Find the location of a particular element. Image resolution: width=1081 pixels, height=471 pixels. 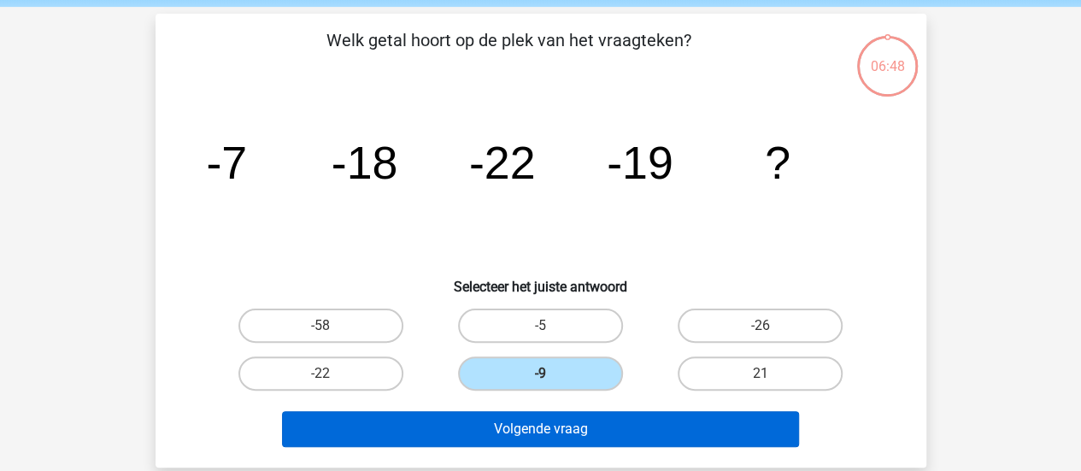

div: 06:48 is located at coordinates (887, 56).